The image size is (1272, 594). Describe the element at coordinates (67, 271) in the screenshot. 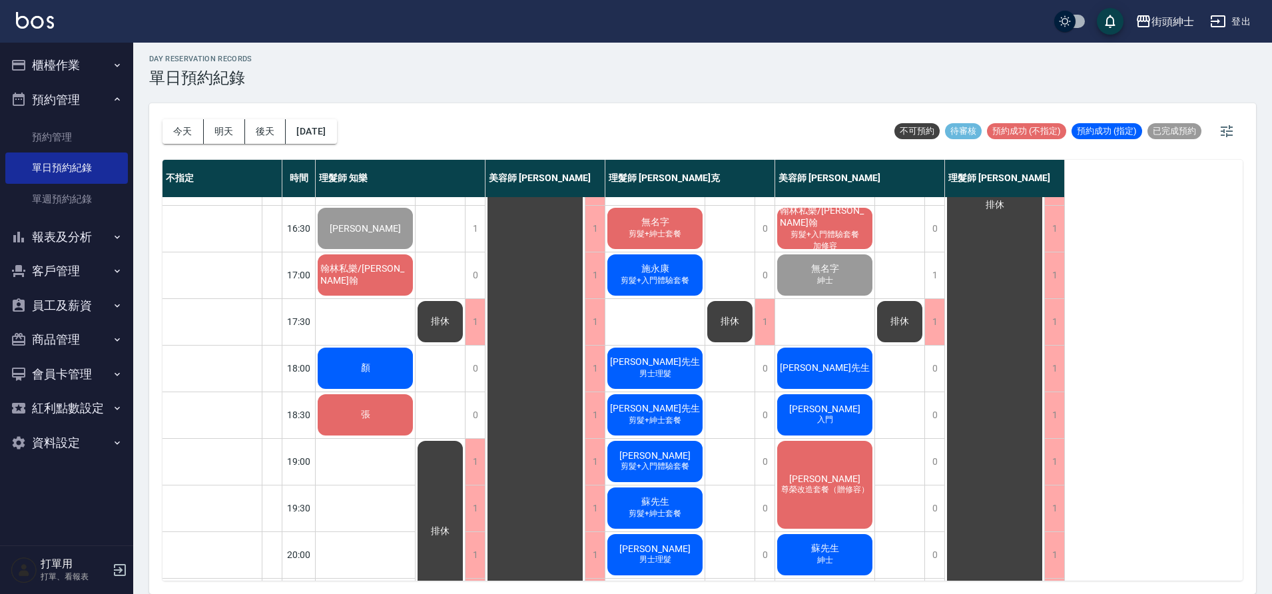

I see `button: 客戶管理` at that location.